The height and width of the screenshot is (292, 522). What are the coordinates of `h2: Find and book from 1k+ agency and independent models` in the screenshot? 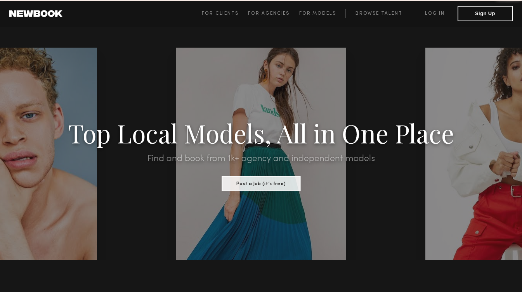 It's located at (261, 159).